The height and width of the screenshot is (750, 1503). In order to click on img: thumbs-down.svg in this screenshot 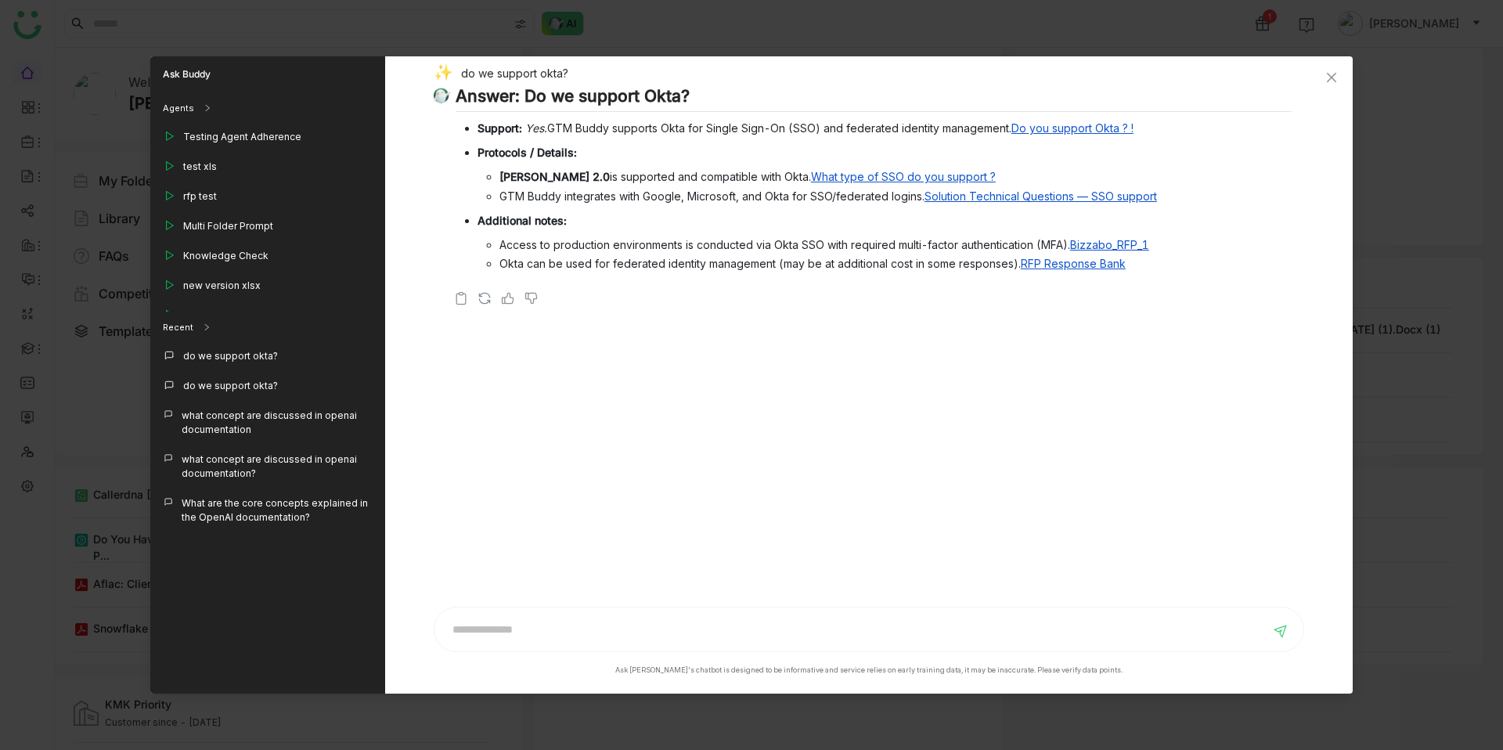, I will do `click(532, 298)`.